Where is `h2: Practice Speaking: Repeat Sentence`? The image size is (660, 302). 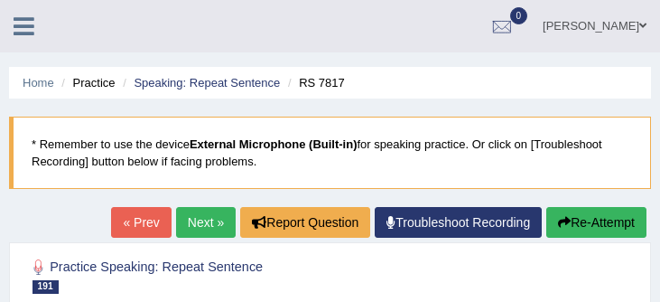
h2: Practice Speaking: Repeat Sentence is located at coordinates (215, 274).